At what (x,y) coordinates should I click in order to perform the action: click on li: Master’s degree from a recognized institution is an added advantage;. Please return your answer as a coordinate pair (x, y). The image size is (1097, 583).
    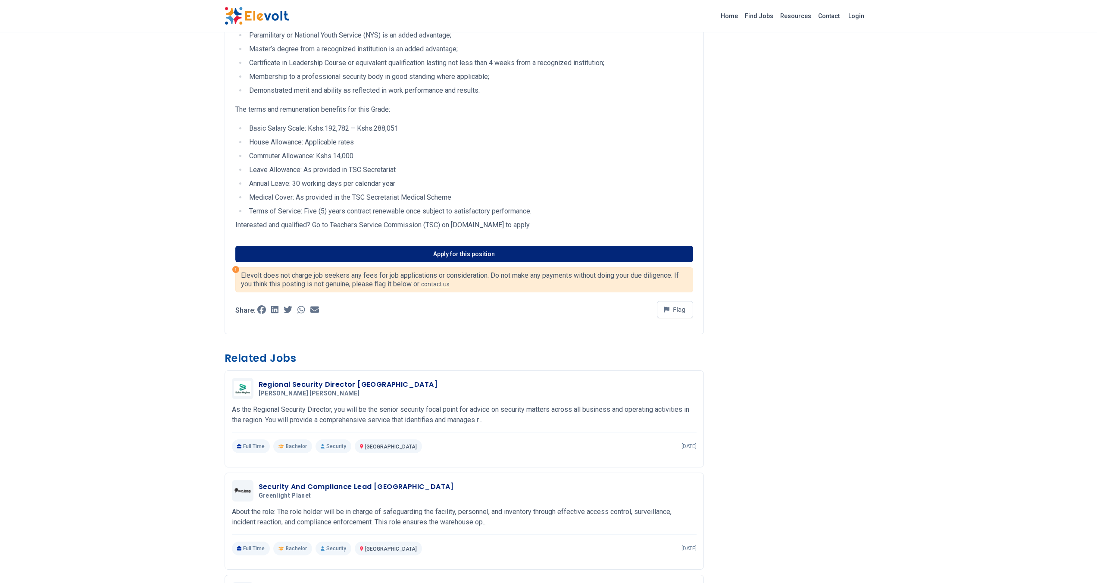
    Looking at the image, I should click on (470, 49).